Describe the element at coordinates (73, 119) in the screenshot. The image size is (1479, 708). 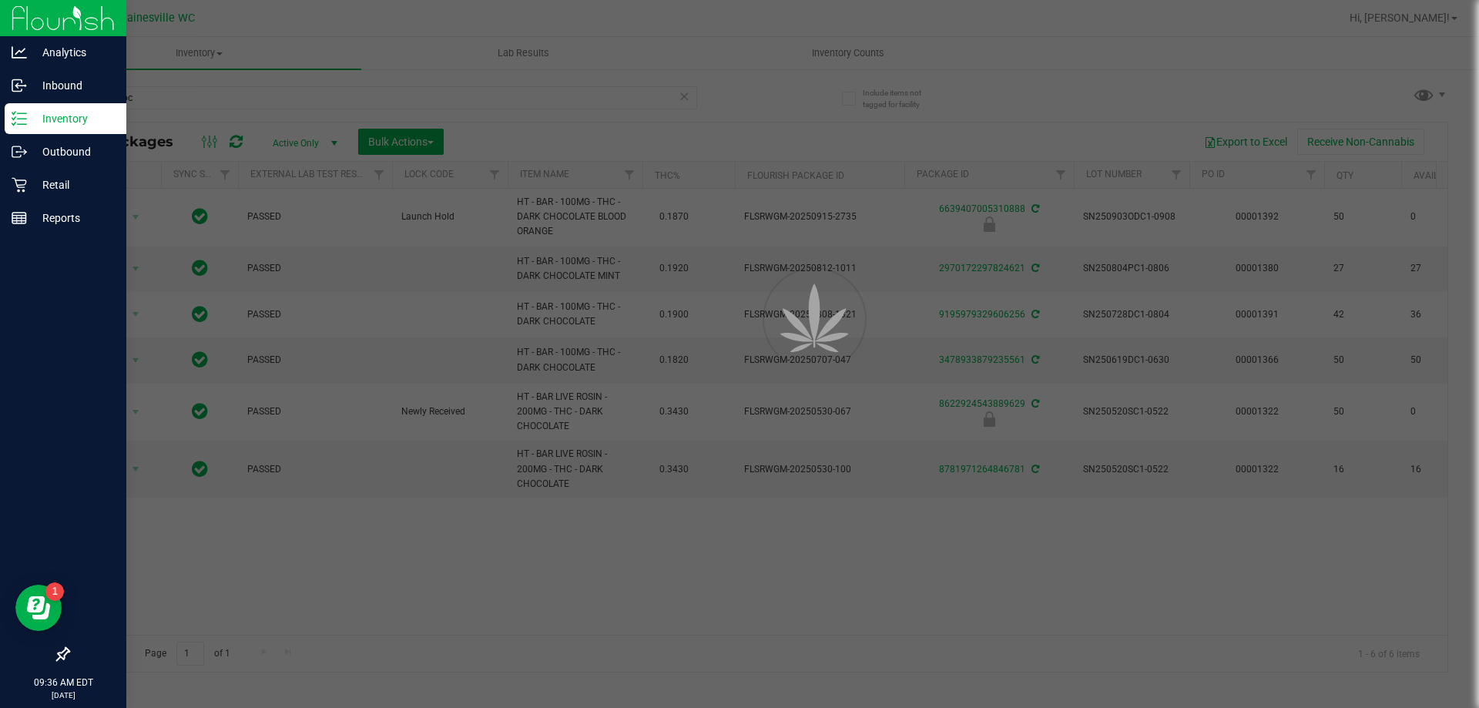
I see `p: Inventory` at that location.